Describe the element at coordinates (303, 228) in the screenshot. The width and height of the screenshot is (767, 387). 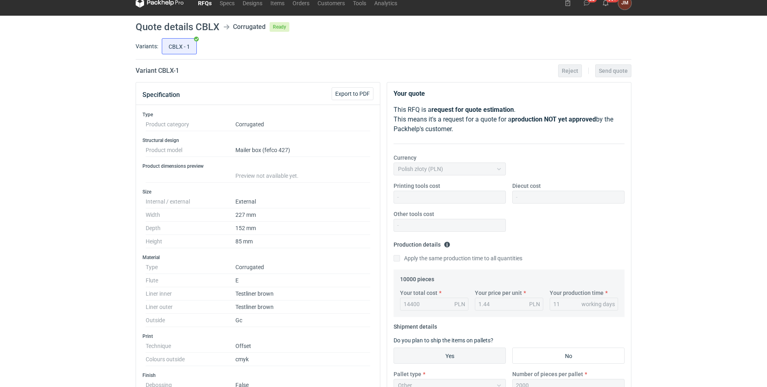
I see `dd: 152 mm` at that location.